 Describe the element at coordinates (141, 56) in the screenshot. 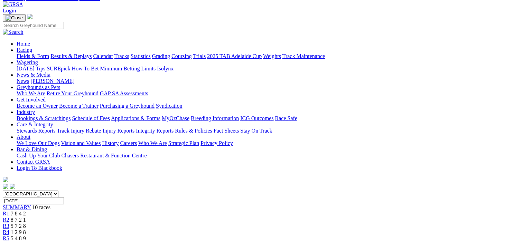

I see `a: Statistics` at that location.